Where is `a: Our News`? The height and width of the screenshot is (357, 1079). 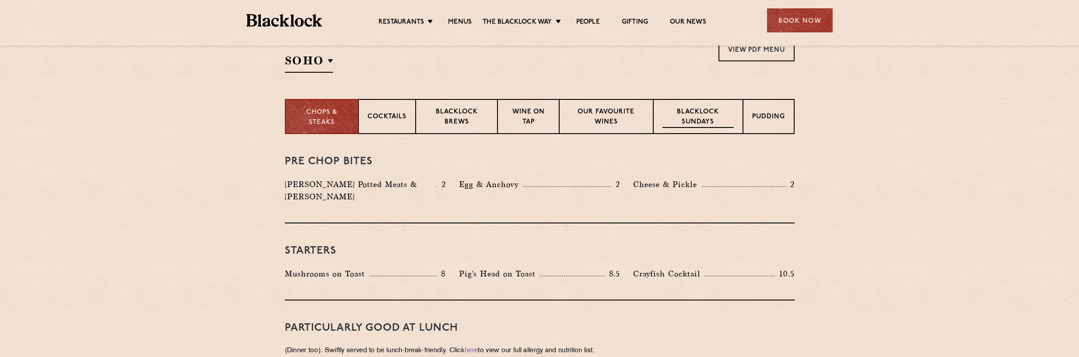
a: Our News is located at coordinates (688, 23).